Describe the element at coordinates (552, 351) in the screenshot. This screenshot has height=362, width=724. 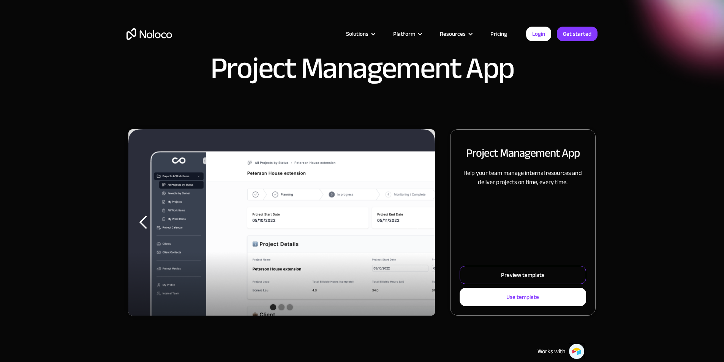
I see `div: Works with` at that location.